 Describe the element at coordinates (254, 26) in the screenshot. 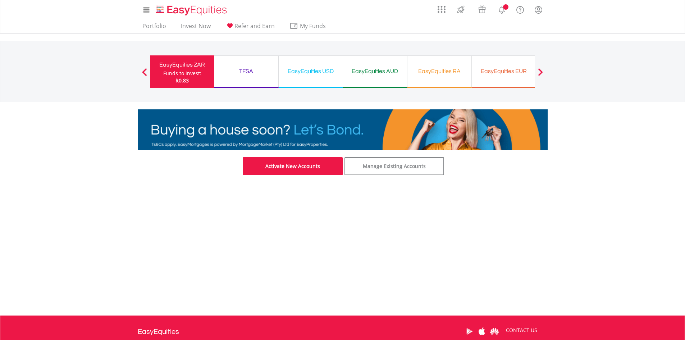

I see `span: Refer and Earn` at that location.